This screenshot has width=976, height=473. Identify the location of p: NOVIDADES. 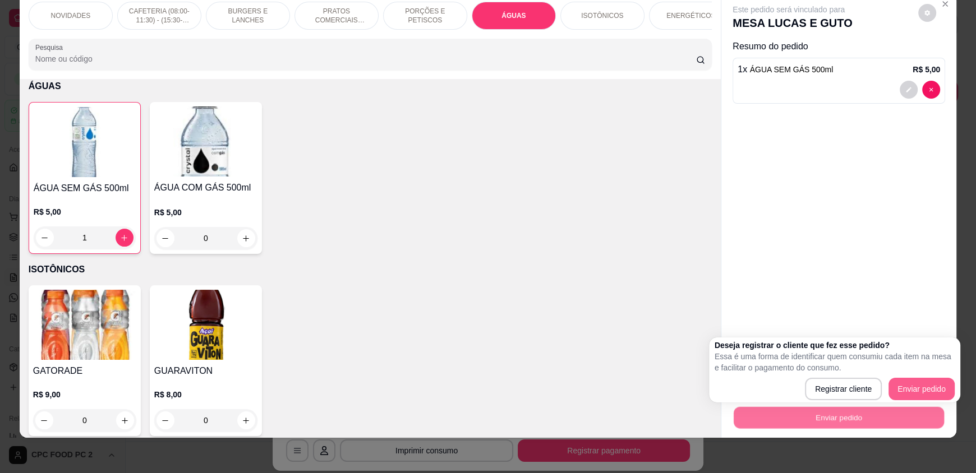
(70, 16).